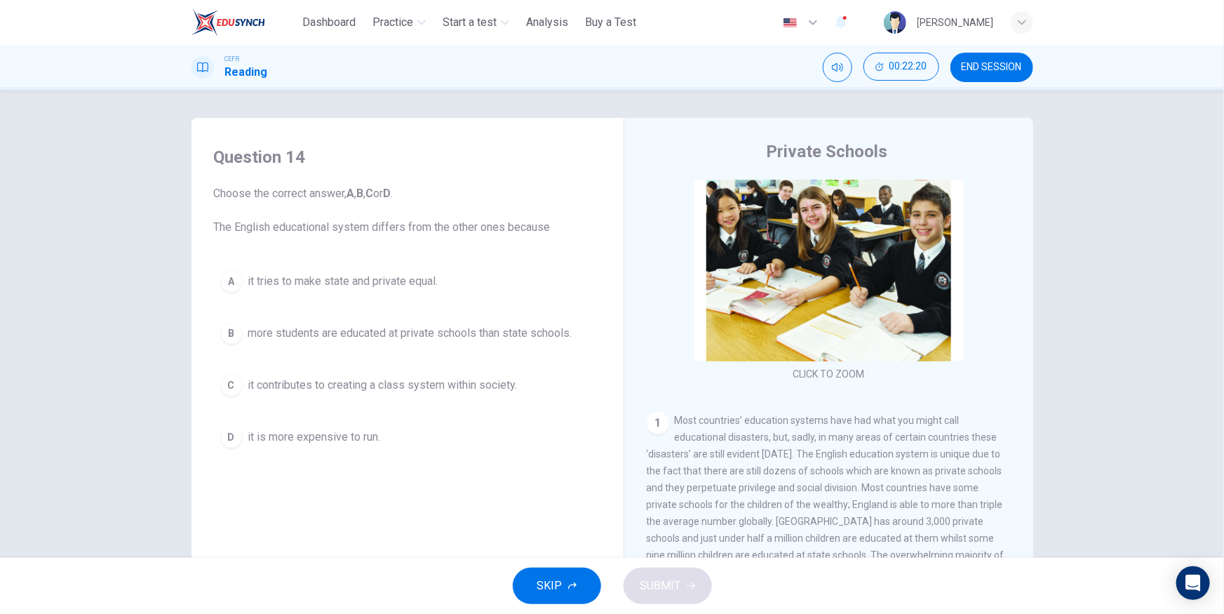 This screenshot has width=1224, height=614. I want to click on h4: Question 14, so click(407, 157).